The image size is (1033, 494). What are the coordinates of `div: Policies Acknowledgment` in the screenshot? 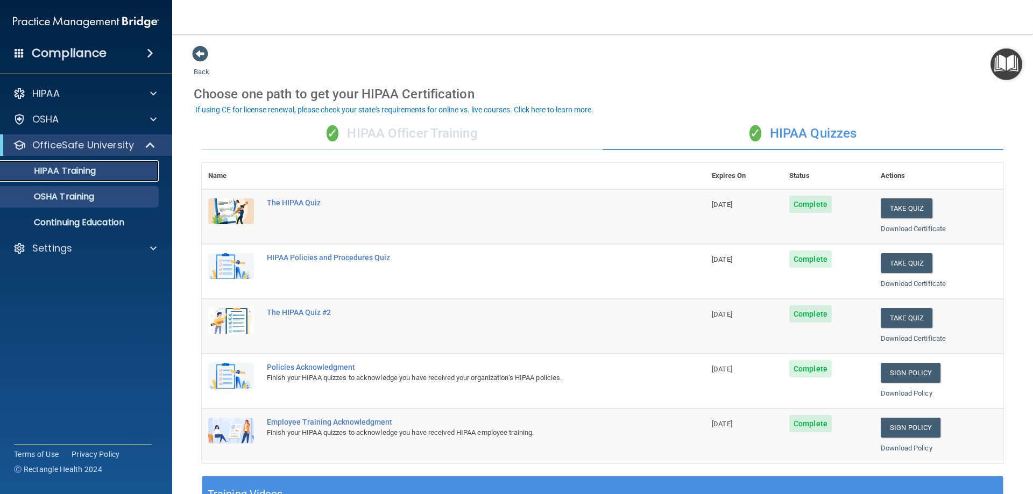 It's located at (459, 367).